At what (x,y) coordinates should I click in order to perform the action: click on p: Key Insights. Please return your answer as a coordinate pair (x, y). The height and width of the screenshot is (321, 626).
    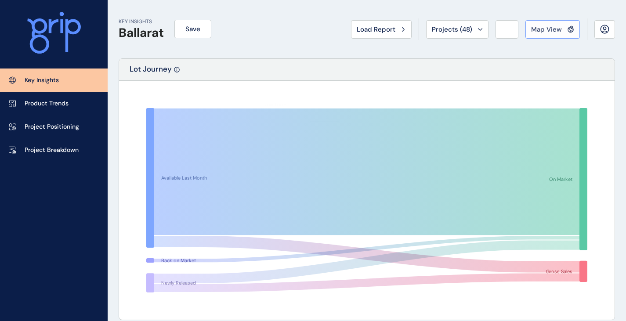
    Looking at the image, I should click on (42, 80).